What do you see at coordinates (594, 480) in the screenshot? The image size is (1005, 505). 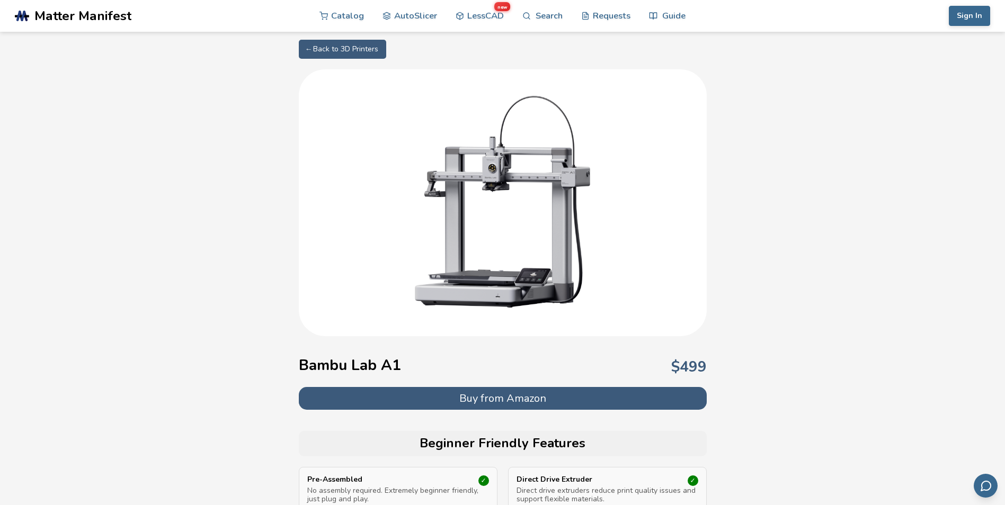 I see `p: Direct Drive Extruder` at bounding box center [594, 480].